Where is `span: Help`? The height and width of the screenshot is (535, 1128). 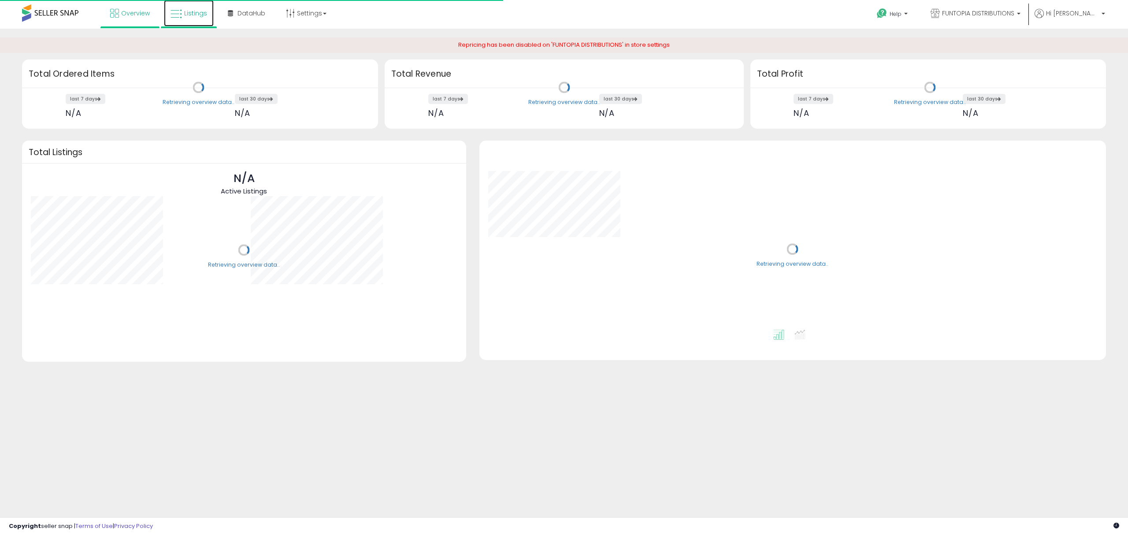 span: Help is located at coordinates (895, 14).